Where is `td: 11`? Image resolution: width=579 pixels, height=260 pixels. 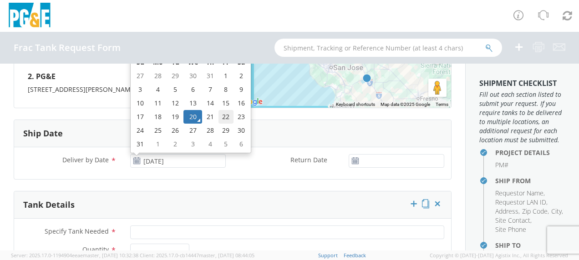
td: 11 is located at coordinates (158, 103).